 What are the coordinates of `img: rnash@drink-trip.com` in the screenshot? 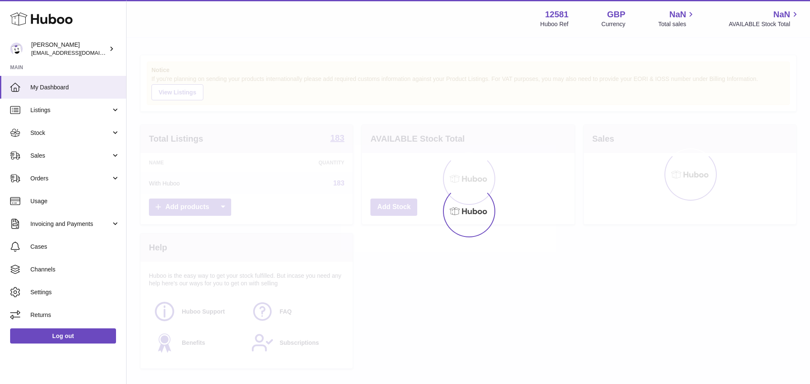 It's located at (16, 49).